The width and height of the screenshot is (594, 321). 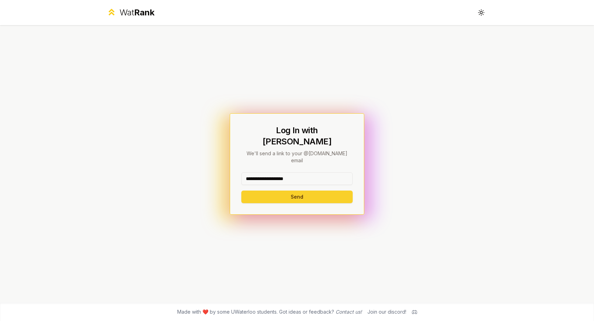 I want to click on div: Wat, so click(x=137, y=13).